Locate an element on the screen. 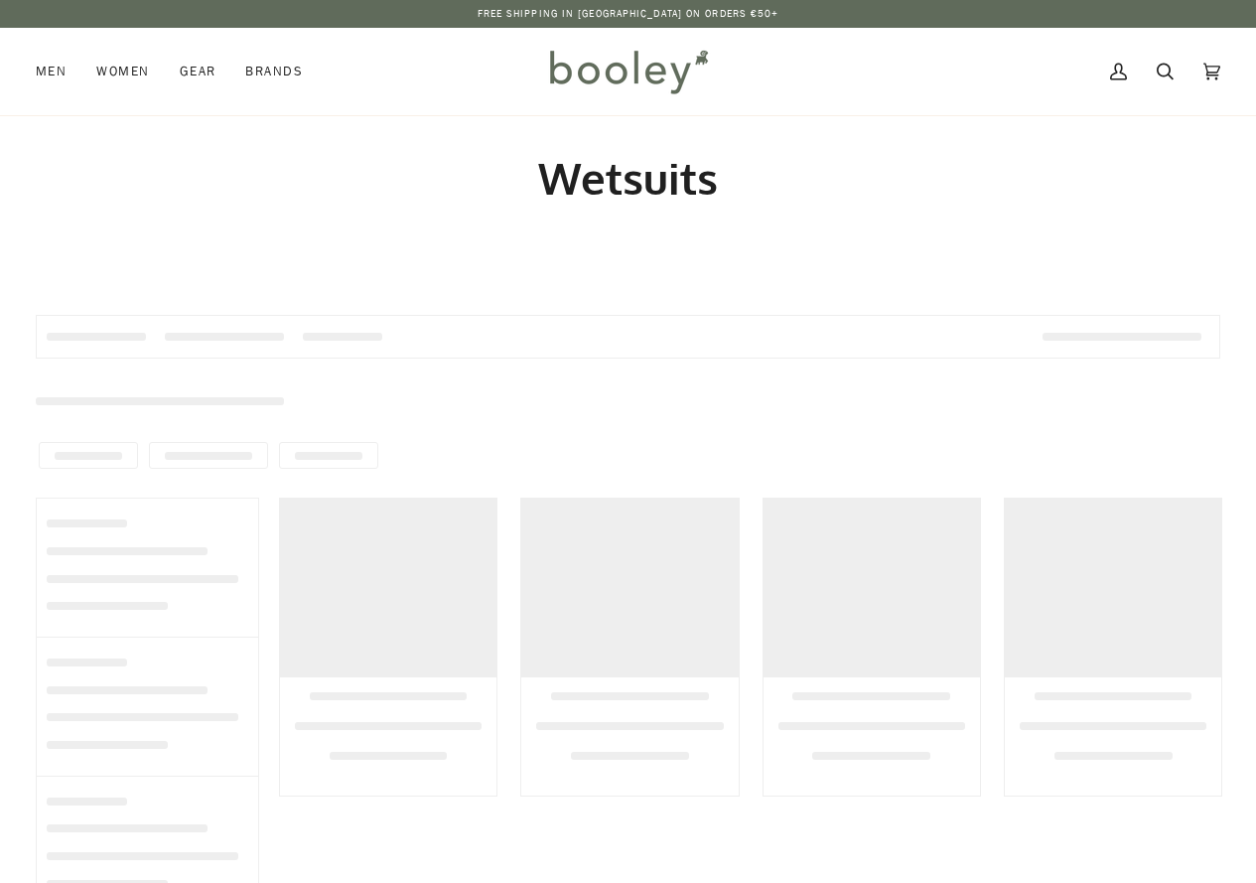  span: Brands is located at coordinates (274, 71).